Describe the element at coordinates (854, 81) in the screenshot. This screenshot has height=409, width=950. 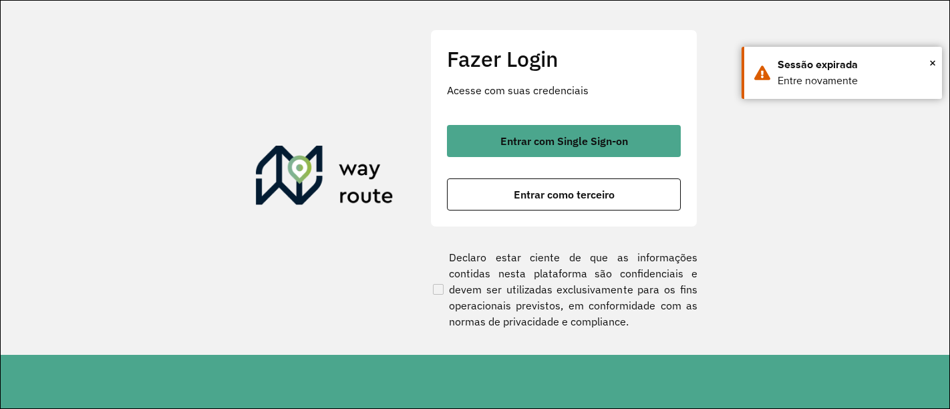
I see `div: Entre novamente` at that location.